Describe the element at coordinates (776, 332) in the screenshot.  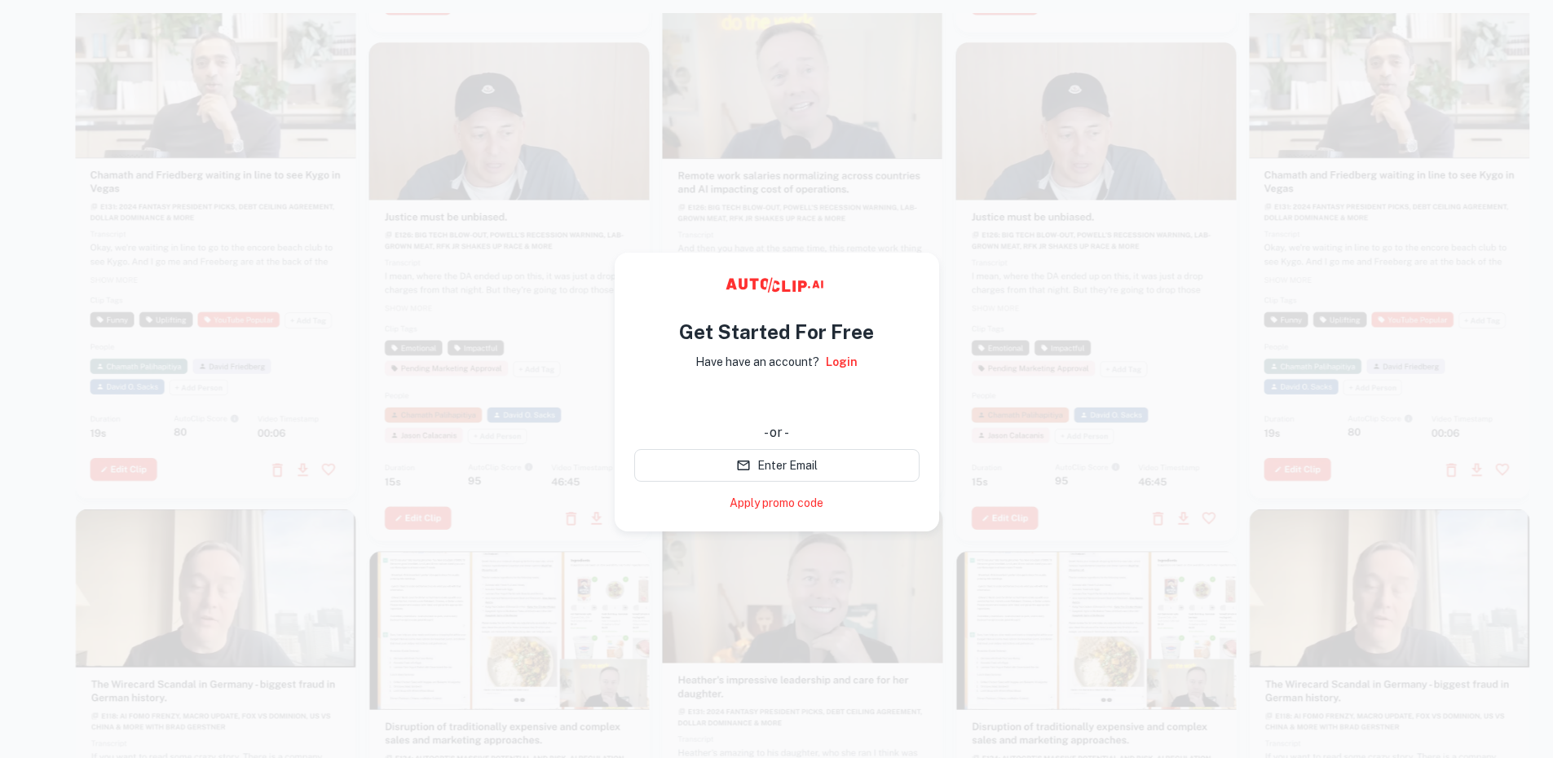
I see `h4: Get Started For Free` at that location.